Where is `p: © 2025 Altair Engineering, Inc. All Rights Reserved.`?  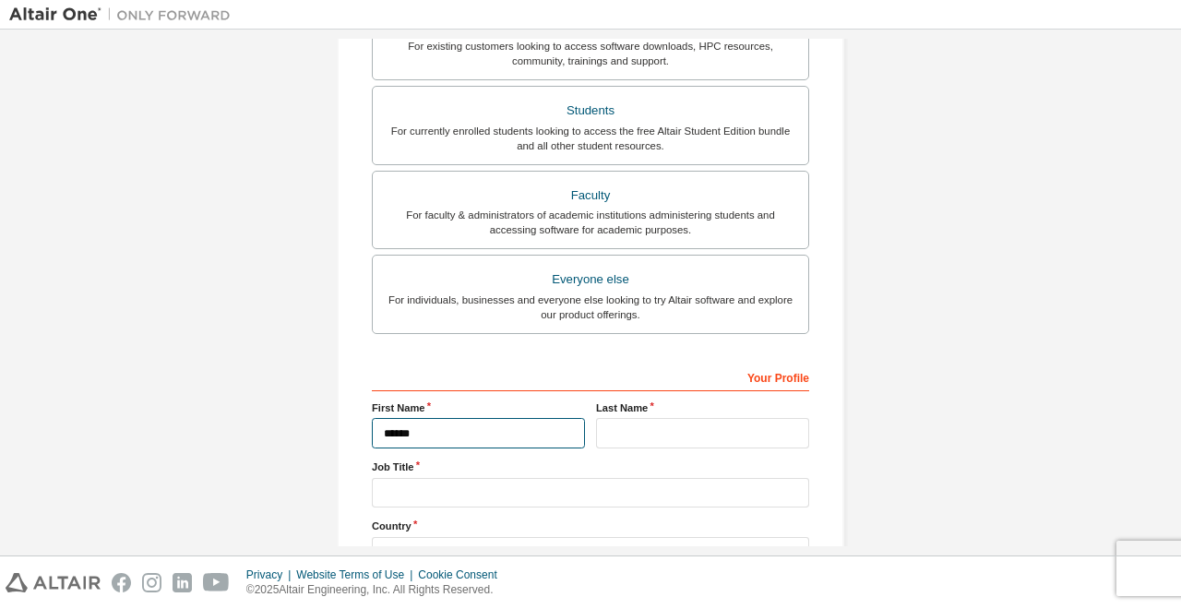 p: © 2025 Altair Engineering, Inc. All Rights Reserved. is located at coordinates (377, 590).